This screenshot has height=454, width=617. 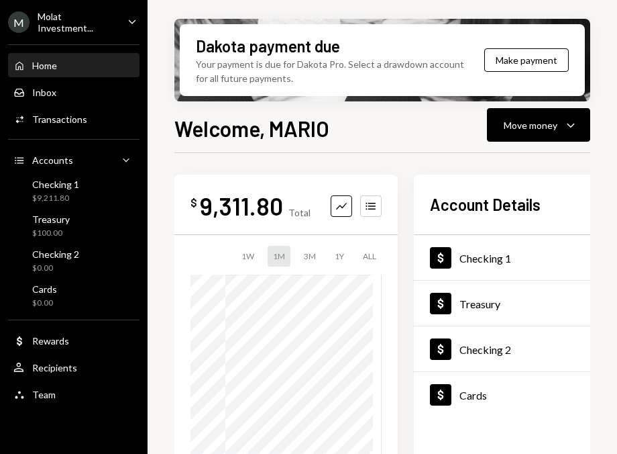 I want to click on div: M, so click(x=19, y=22).